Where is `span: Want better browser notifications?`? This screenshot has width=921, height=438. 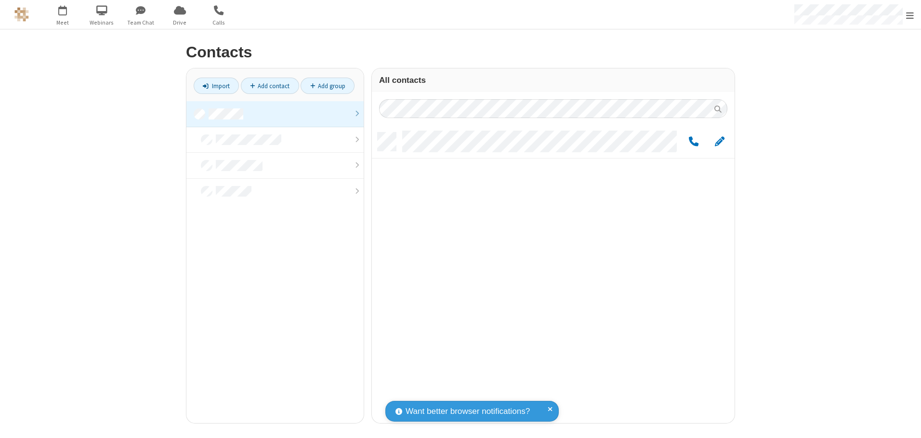
span: Want better browser notifications? is located at coordinates (468, 411).